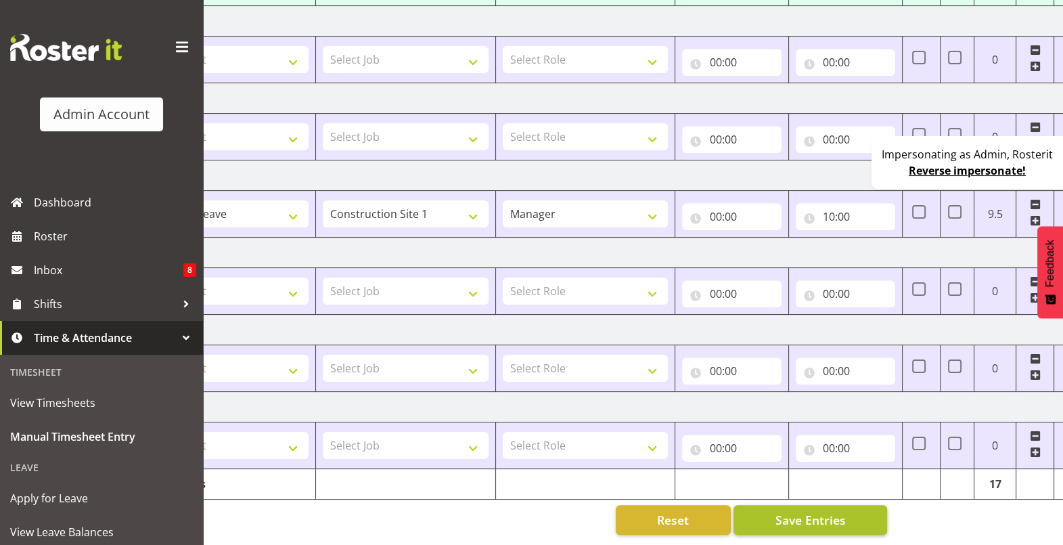 Image resolution: width=1063 pixels, height=545 pixels. Describe the element at coordinates (102, 498) in the screenshot. I see `a: Apply for Leave` at that location.